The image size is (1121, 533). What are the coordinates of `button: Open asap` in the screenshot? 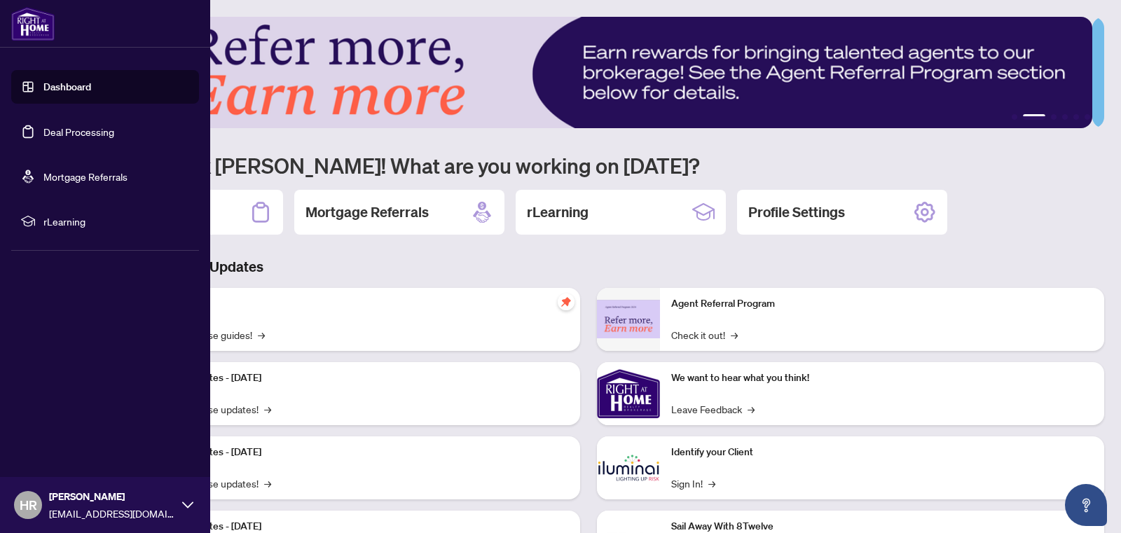 It's located at (1086, 505).